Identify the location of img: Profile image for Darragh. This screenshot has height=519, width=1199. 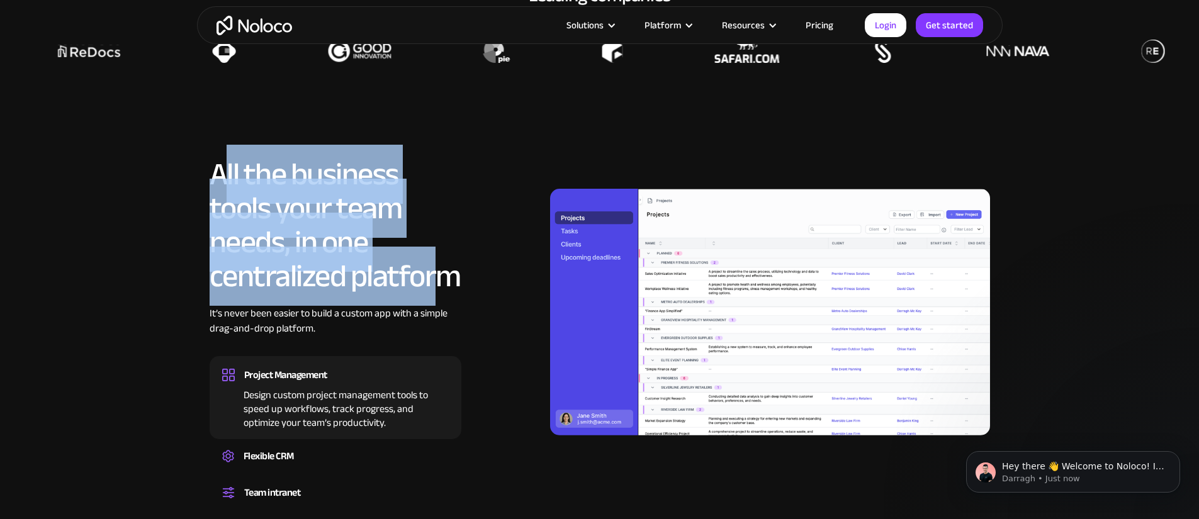
(38, 48).